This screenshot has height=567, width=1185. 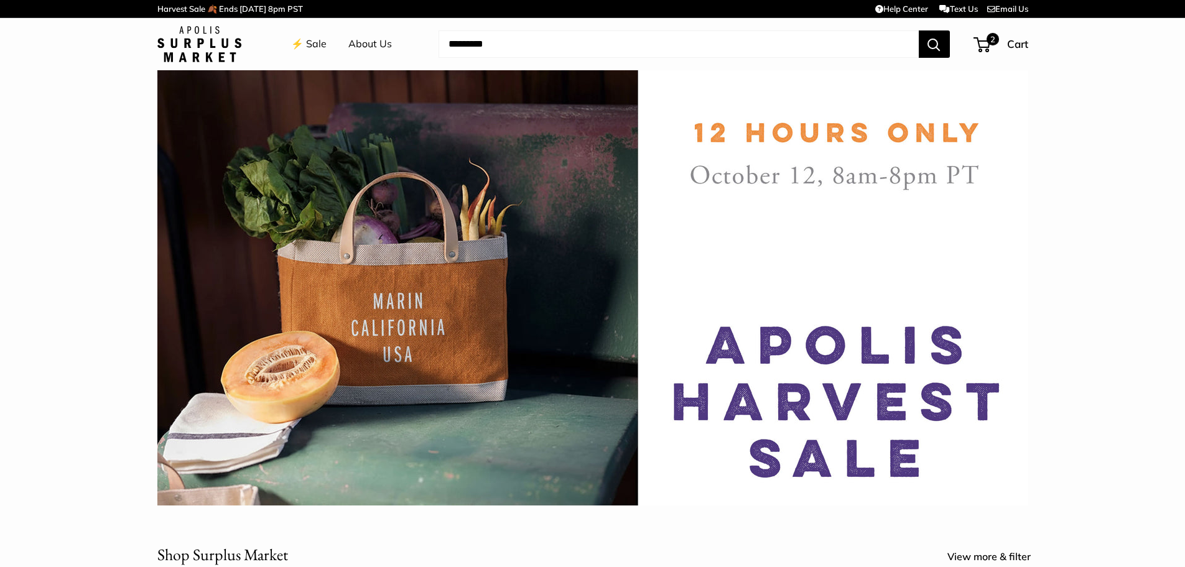 What do you see at coordinates (308, 44) in the screenshot?
I see `a: ⚡️ Sale` at bounding box center [308, 44].